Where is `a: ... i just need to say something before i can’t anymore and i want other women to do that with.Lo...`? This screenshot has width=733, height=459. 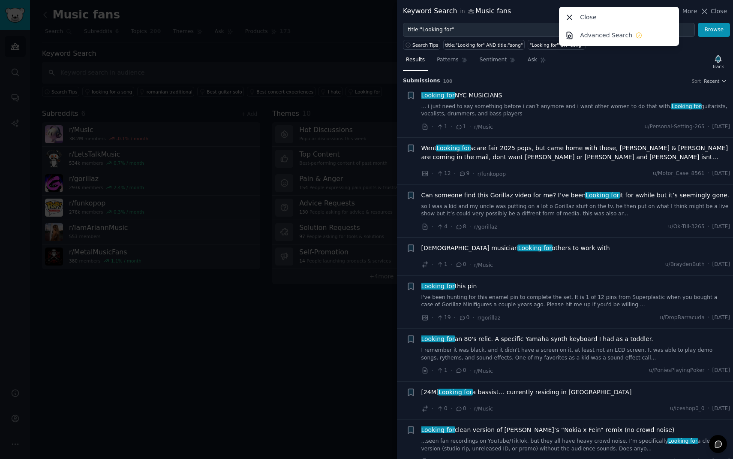
a: ... i just need to say something before i can’t anymore and i want other women to do that with.Lo... is located at coordinates (576, 110).